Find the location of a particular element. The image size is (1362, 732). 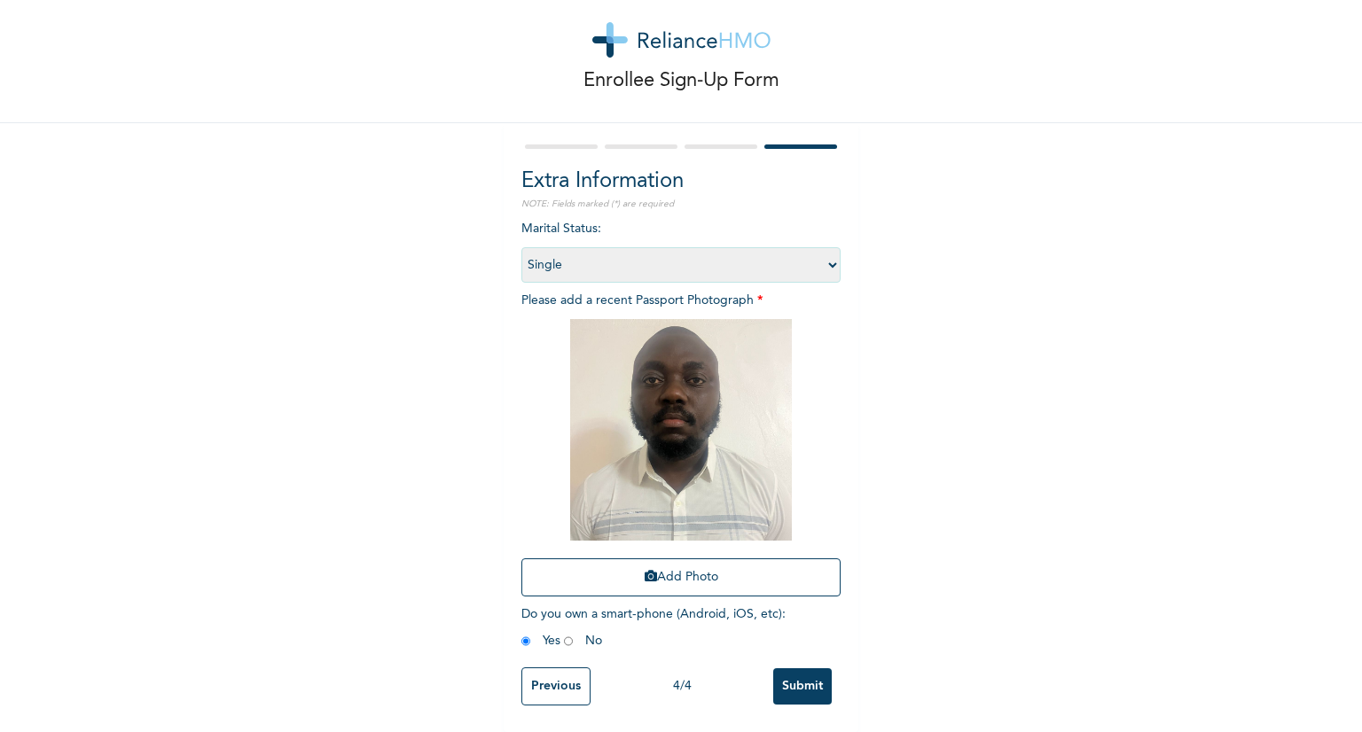

span: Marital Status : is located at coordinates (681, 246).